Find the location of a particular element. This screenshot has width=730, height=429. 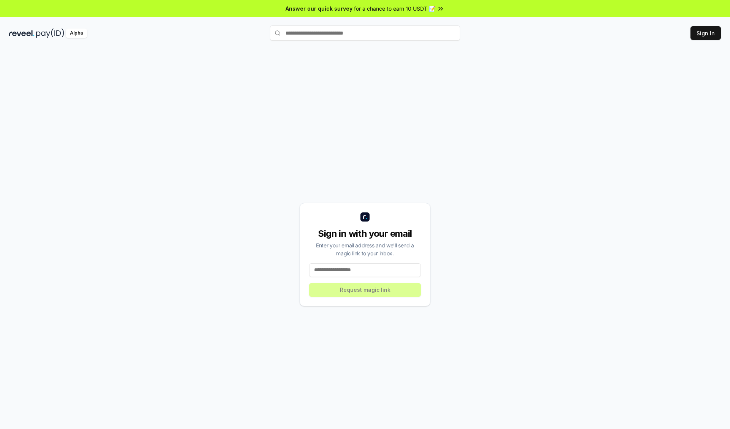

button: Sign In is located at coordinates (705, 33).